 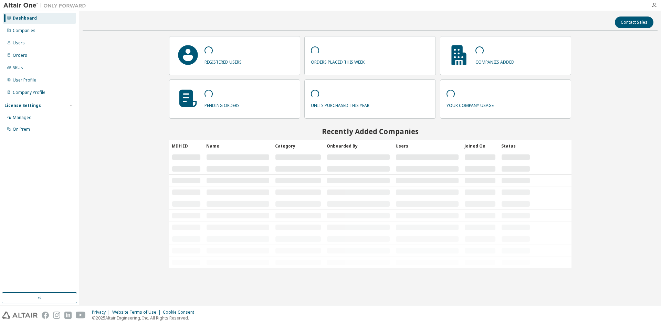 What do you see at coordinates (223, 61) in the screenshot?
I see `p: registered users` at bounding box center [223, 61].